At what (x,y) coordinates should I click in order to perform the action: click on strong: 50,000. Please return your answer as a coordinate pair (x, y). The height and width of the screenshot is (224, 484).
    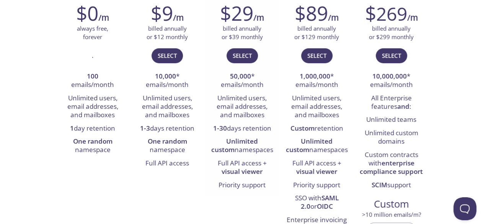
    Looking at the image, I should click on (240, 76).